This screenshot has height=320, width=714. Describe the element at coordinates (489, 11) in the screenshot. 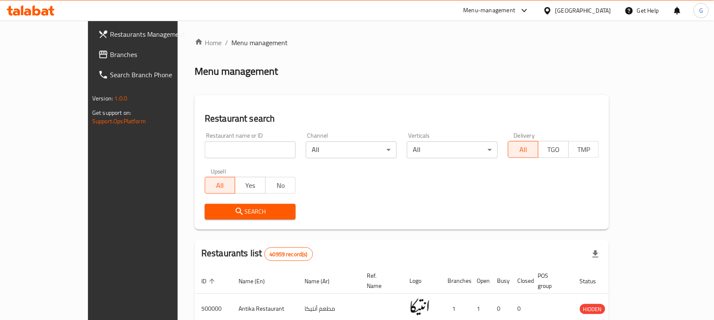

I see `div: Menu-management` at that location.